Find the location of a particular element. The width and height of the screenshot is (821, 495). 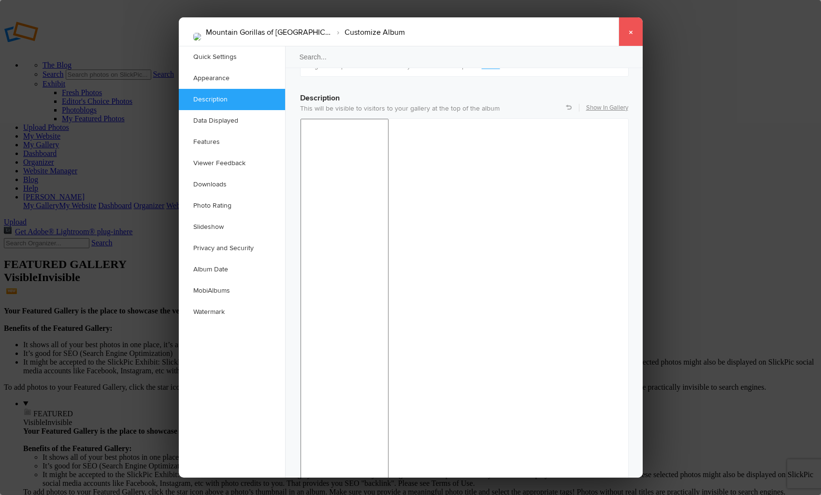

a: Description is located at coordinates (232, 100).